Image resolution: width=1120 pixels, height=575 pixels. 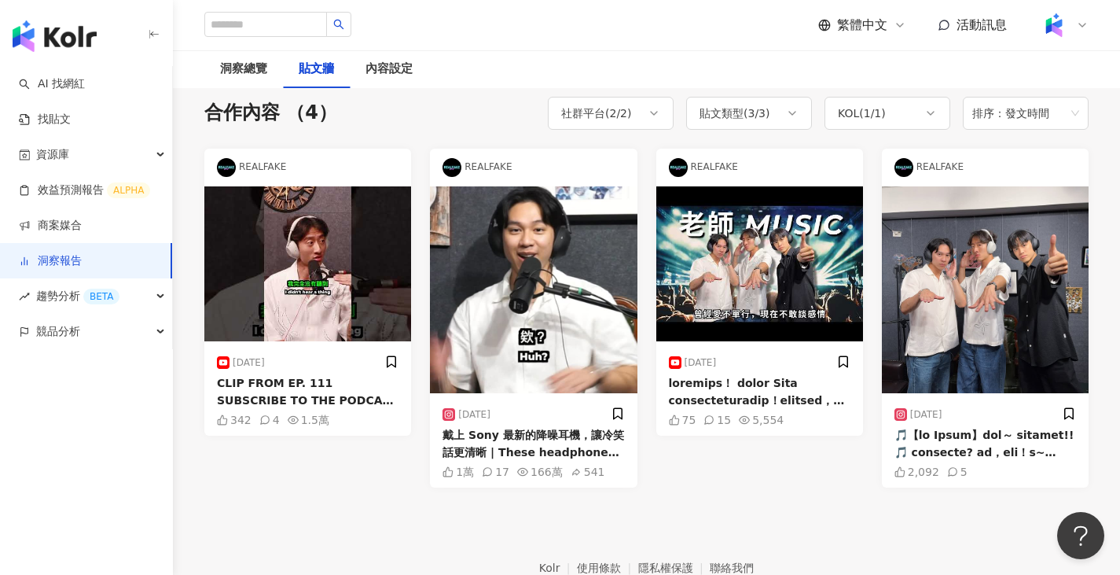 What do you see at coordinates (1026, 113) in the screenshot?
I see `span: 排序：發文時間` at bounding box center [1026, 113].